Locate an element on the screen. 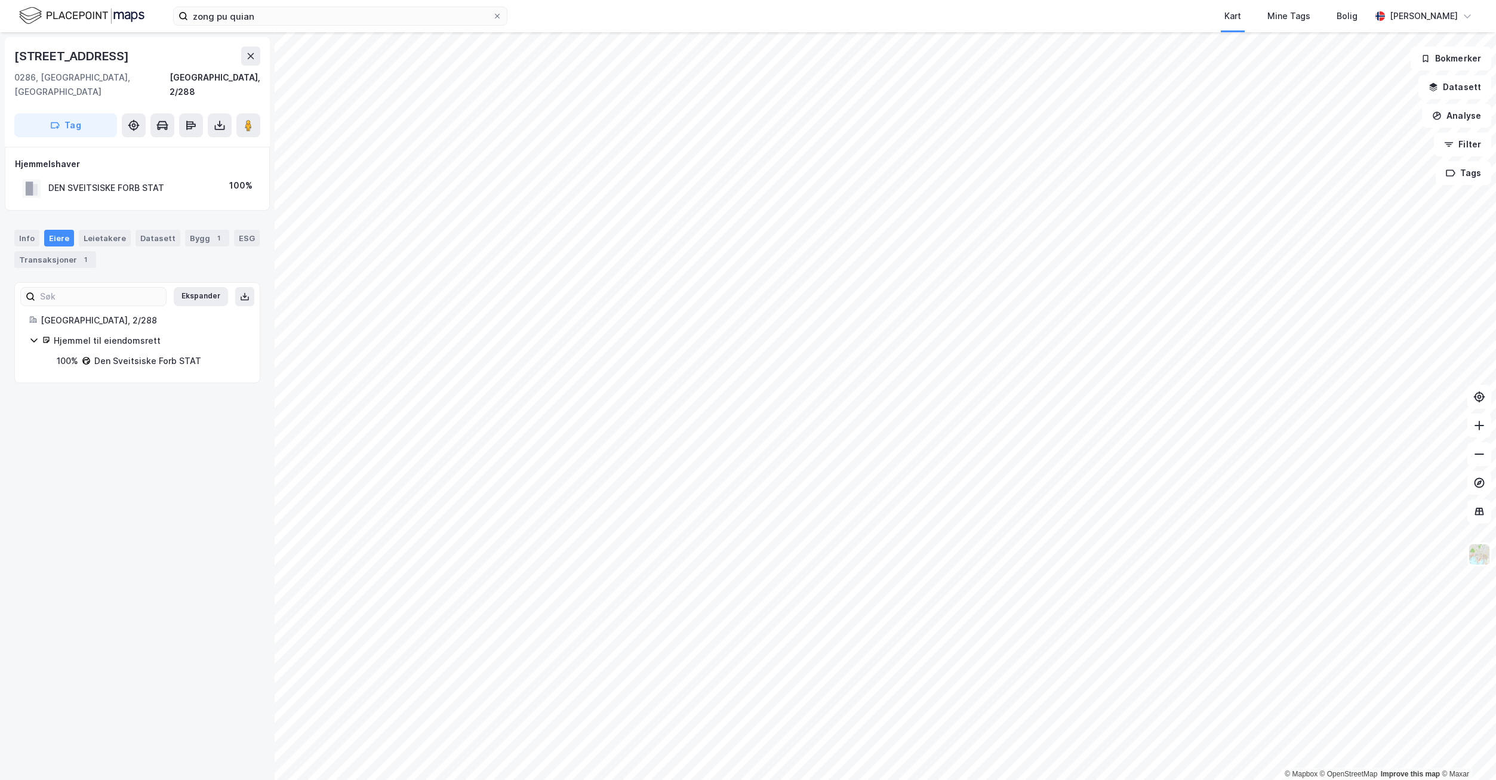  button: Analyse is located at coordinates (1456, 116).